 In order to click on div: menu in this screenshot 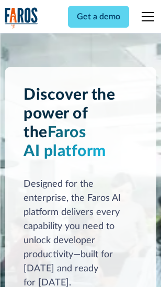, I will do `click(146, 17)`.